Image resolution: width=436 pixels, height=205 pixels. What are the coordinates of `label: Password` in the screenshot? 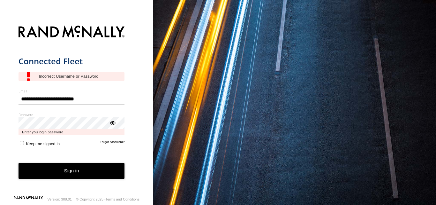 It's located at (72, 114).